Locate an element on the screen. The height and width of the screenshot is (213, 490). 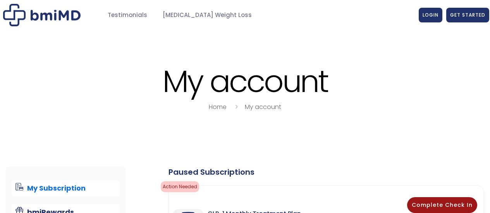
a: Home is located at coordinates (218, 107).